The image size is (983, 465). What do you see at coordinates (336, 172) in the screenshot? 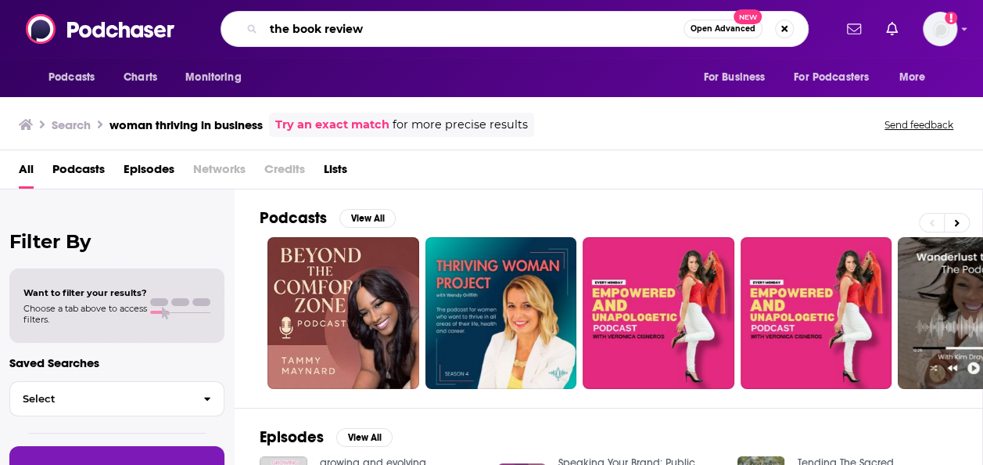
I see `span: Lists` at bounding box center [336, 172].